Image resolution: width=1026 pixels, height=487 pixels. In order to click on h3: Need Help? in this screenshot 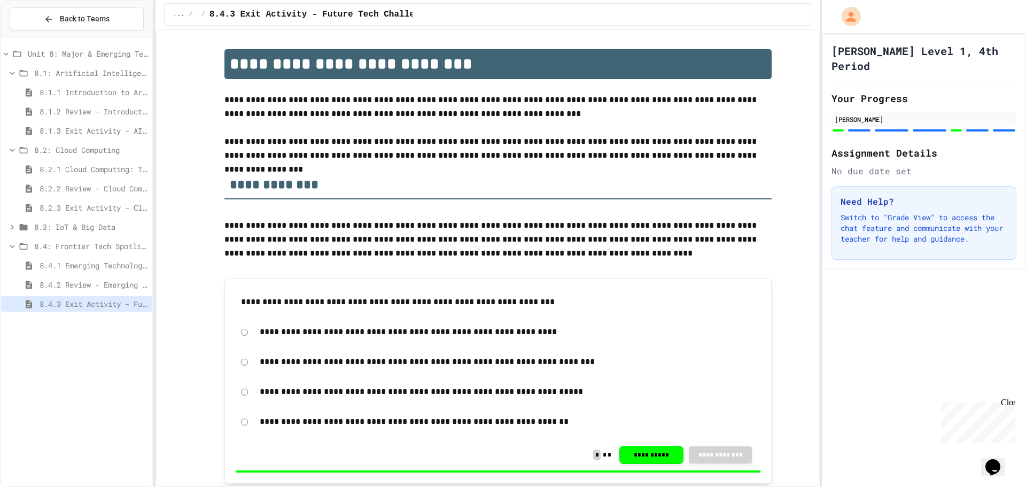, I will do `click(924, 201)`.